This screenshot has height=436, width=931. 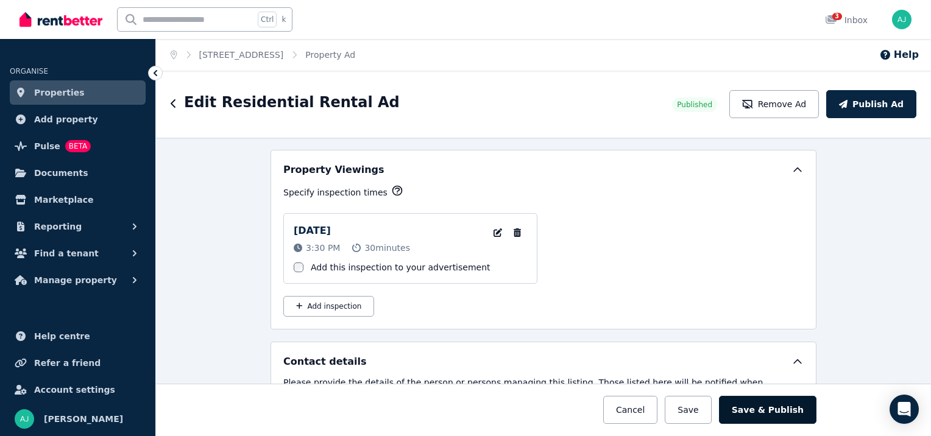 I want to click on span: 3, so click(x=837, y=16).